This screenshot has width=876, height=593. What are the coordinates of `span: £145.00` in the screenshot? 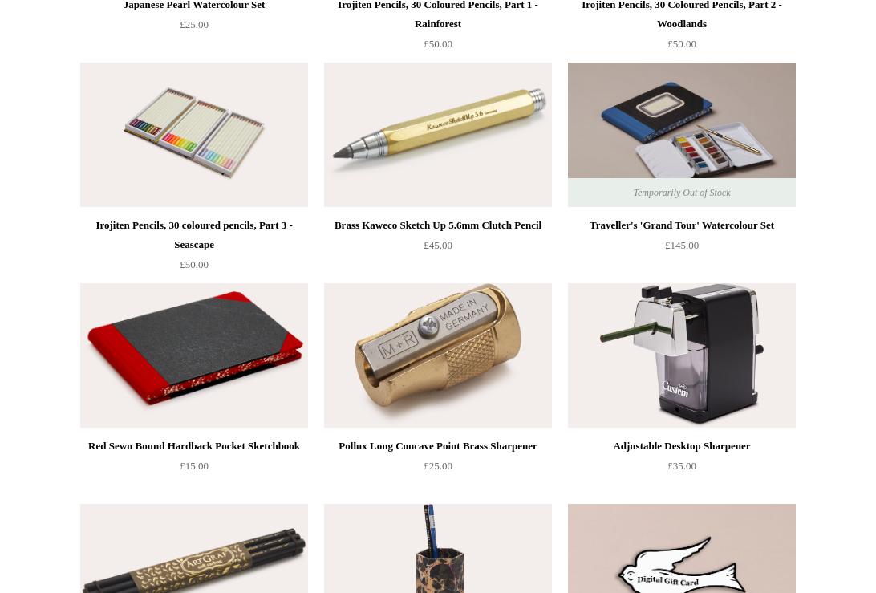 It's located at (682, 245).